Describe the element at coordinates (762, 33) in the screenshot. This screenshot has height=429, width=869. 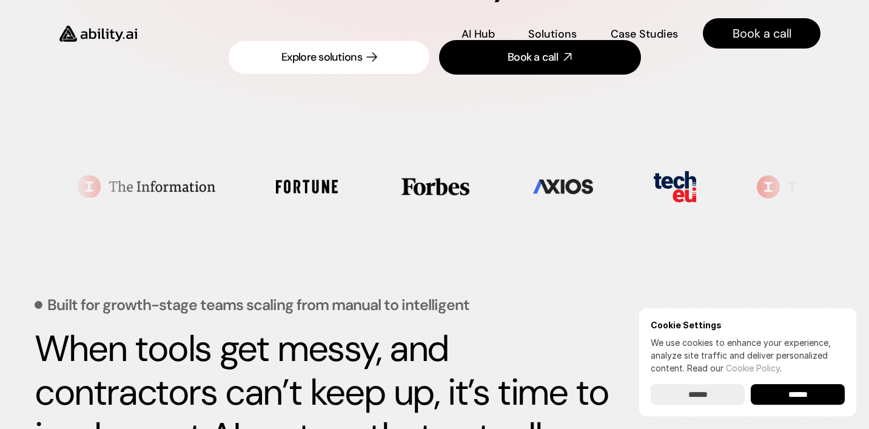
I see `p: Book a call` at that location.